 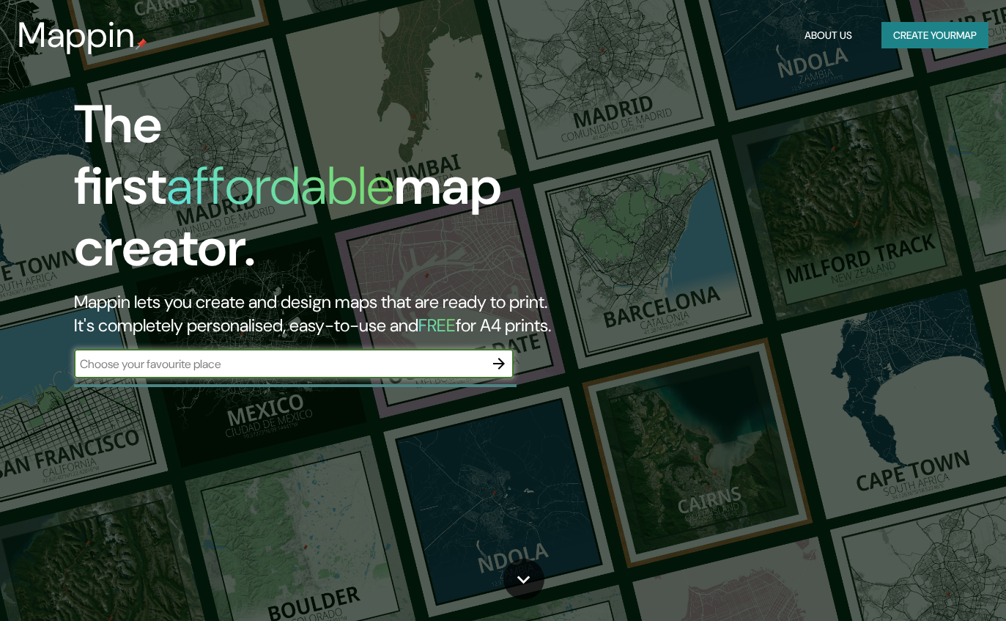 What do you see at coordinates (279, 364) in the screenshot?
I see `input: Choose your favourite place` at bounding box center [279, 364].